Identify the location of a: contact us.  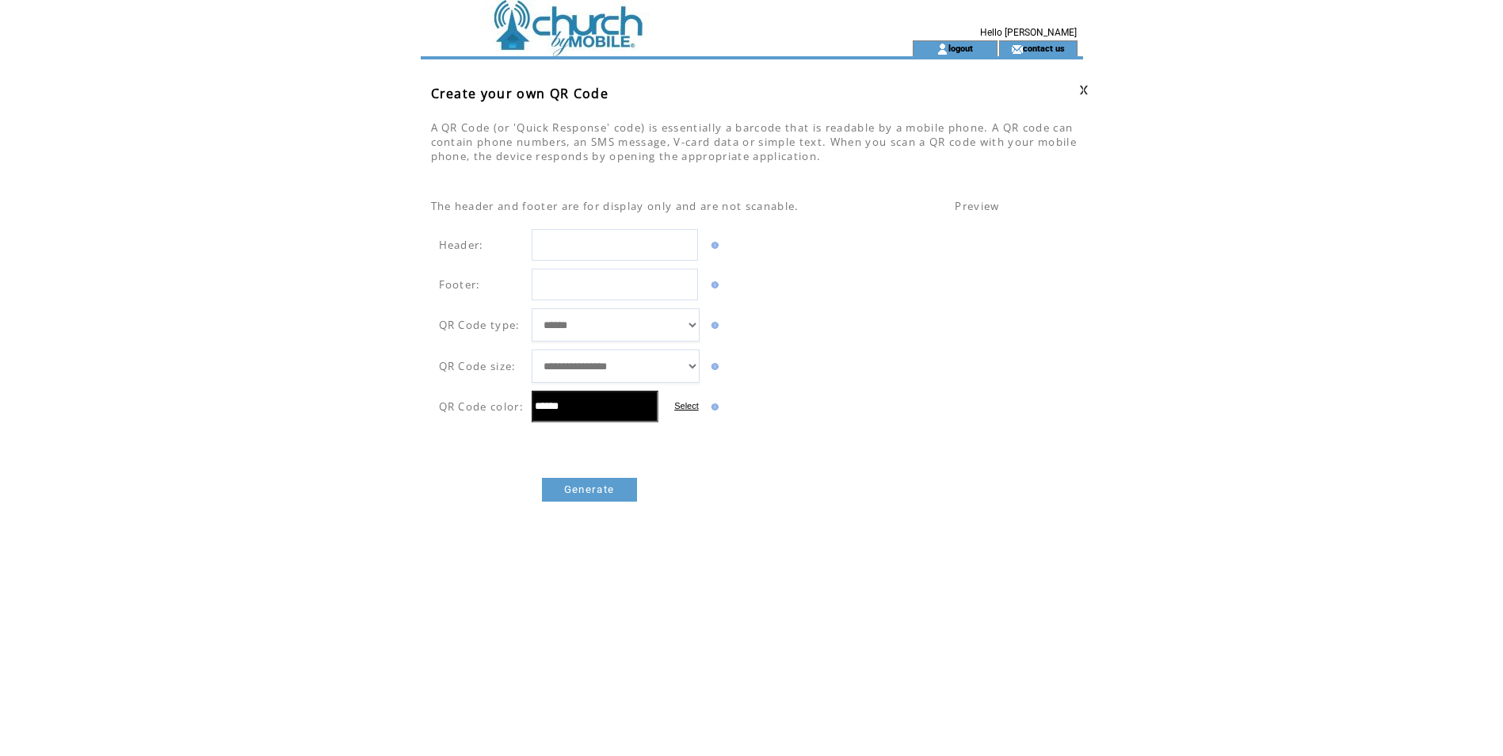
(1044, 48).